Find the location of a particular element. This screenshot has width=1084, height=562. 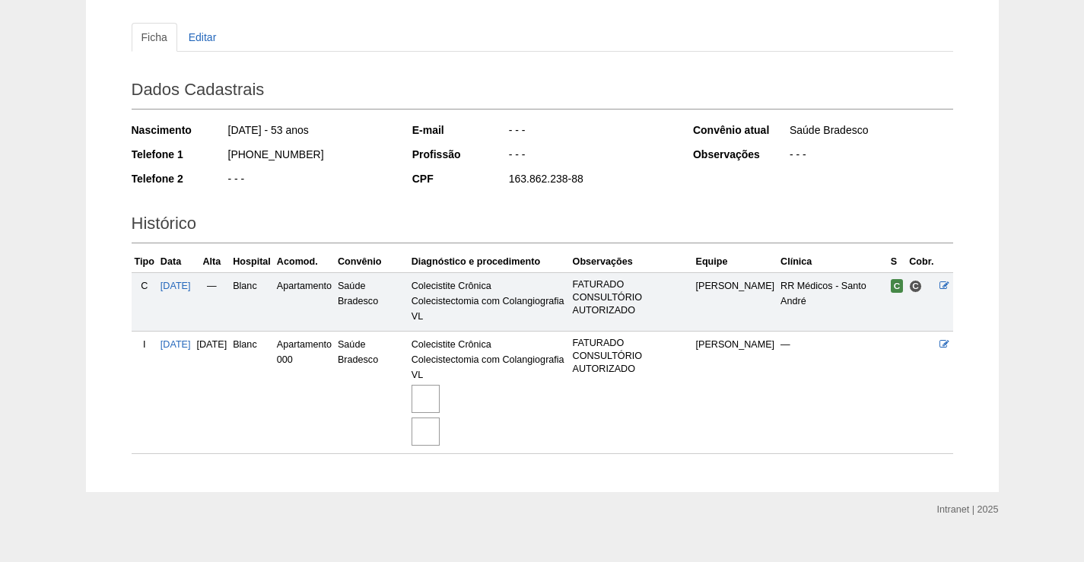

th: Diagnóstico e procedimento is located at coordinates (489, 262).